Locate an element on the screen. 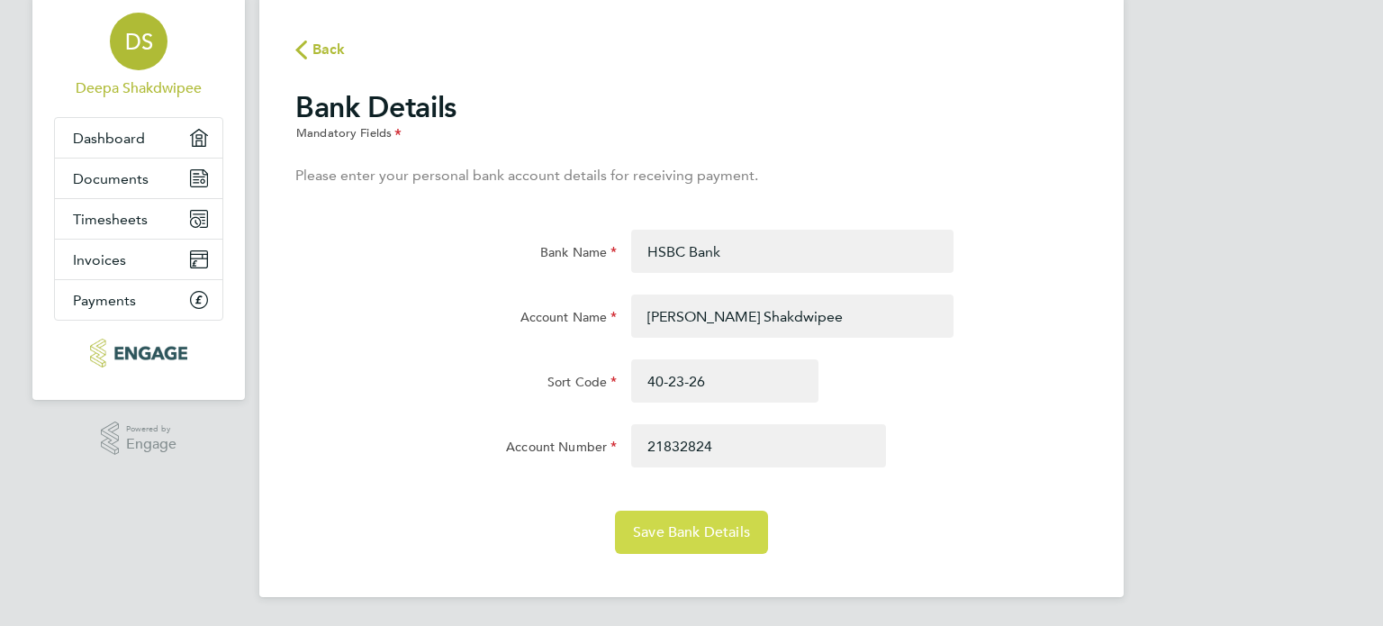  a: Timesheets is located at coordinates (139, 219).